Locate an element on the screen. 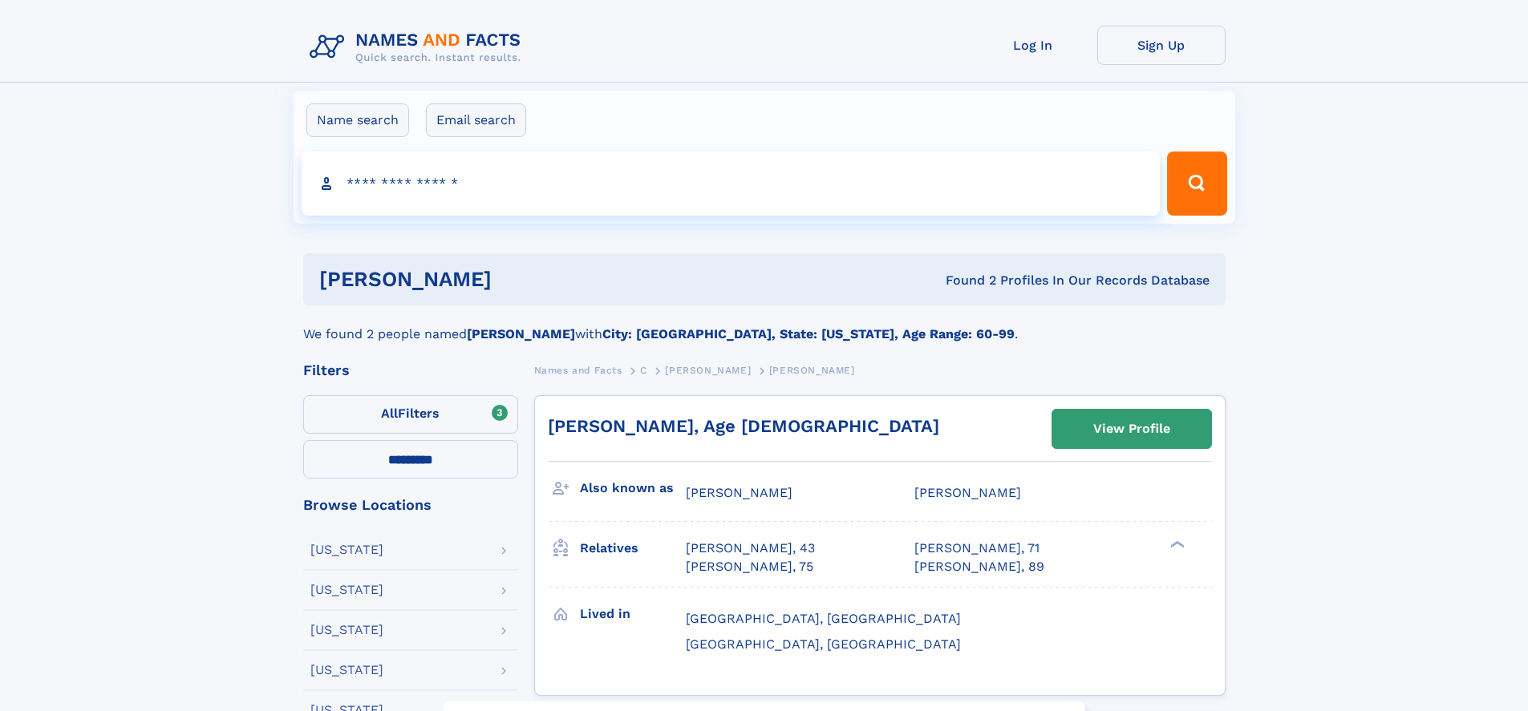  input: search input is located at coordinates (731, 184).